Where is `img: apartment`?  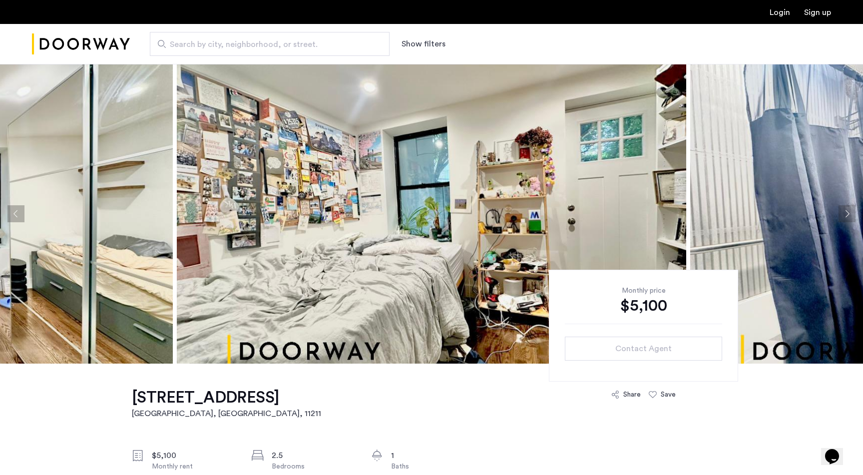 img: apartment is located at coordinates (431, 214).